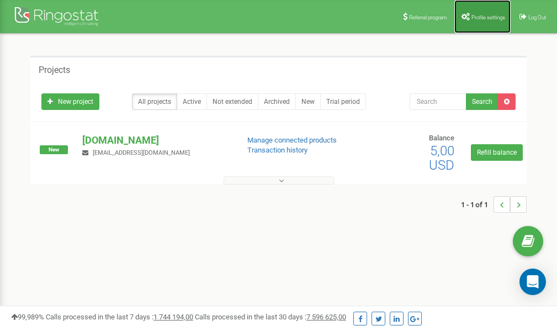 This screenshot has width=557, height=331. I want to click on span: Log Out, so click(537, 17).